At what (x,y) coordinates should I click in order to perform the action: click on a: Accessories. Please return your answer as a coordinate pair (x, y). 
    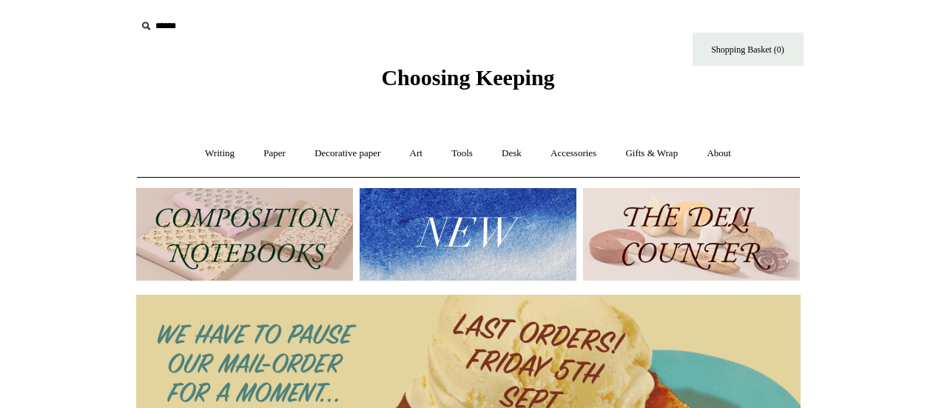
    Looking at the image, I should click on (573, 153).